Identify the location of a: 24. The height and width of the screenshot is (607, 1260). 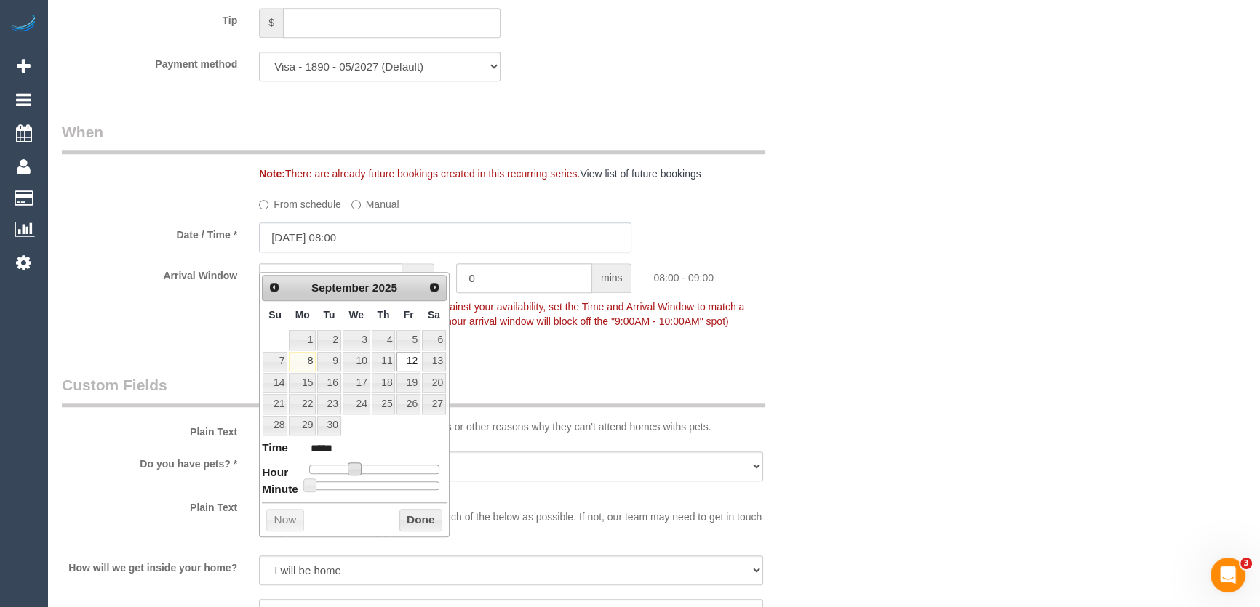
(356, 404).